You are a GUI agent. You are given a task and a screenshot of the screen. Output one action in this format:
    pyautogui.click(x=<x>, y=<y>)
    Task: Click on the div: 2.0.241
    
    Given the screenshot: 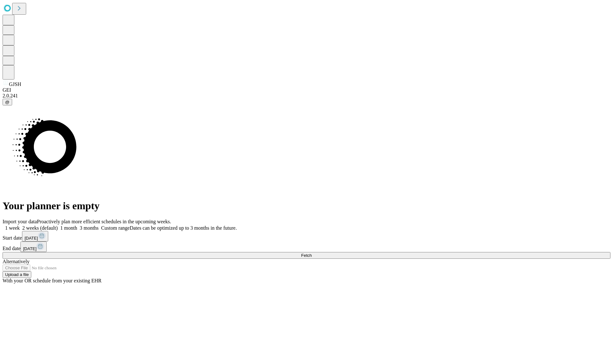 What is the action you would take?
    pyautogui.click(x=306, y=96)
    